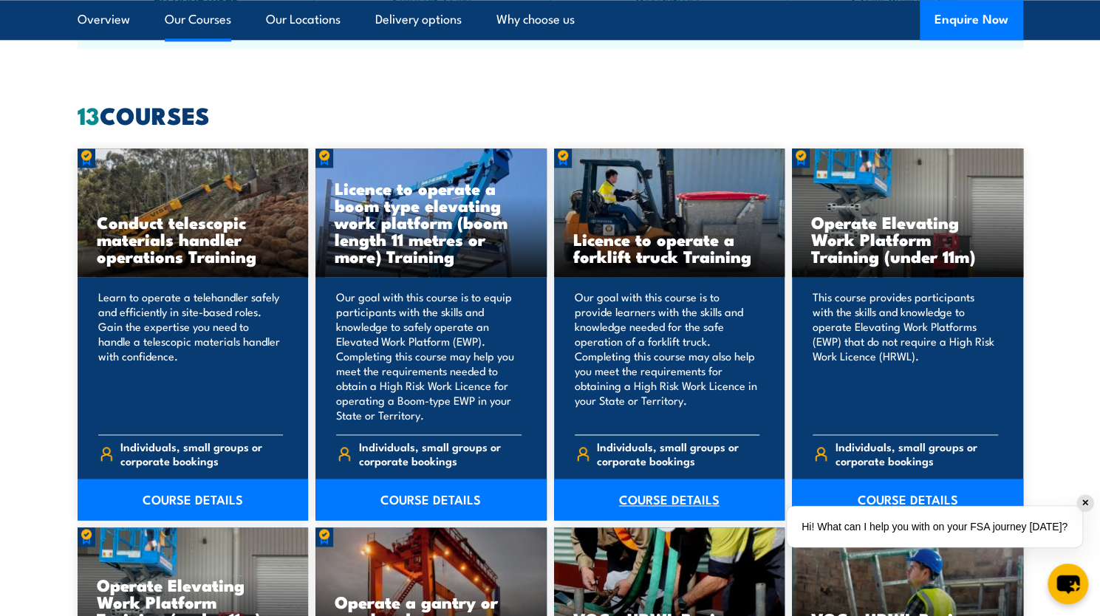 This screenshot has height=616, width=1100. Describe the element at coordinates (431, 222) in the screenshot. I see `h3: Licence to operate a boom type elevating work platform (boom length 11 metres or more) Training` at that location.